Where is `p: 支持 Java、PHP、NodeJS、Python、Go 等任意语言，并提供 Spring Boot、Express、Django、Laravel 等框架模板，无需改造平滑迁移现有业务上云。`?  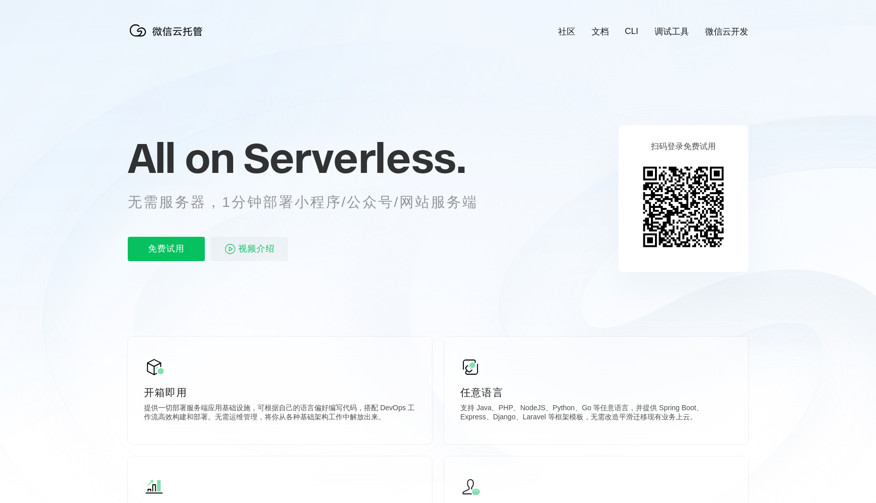
p: 支持 Java、PHP、NodeJS、Python、Go 等任意语言，并提供 Spring Boot、Express、Django、Laravel 等框架模板，无需改造平滑迁移现有业务上云。 is located at coordinates (596, 413).